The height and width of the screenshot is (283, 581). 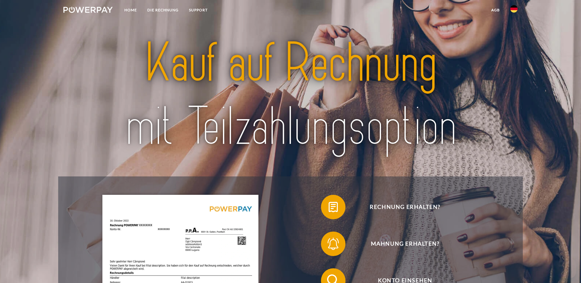 I want to click on img: qb_bill.svg, so click(x=333, y=207).